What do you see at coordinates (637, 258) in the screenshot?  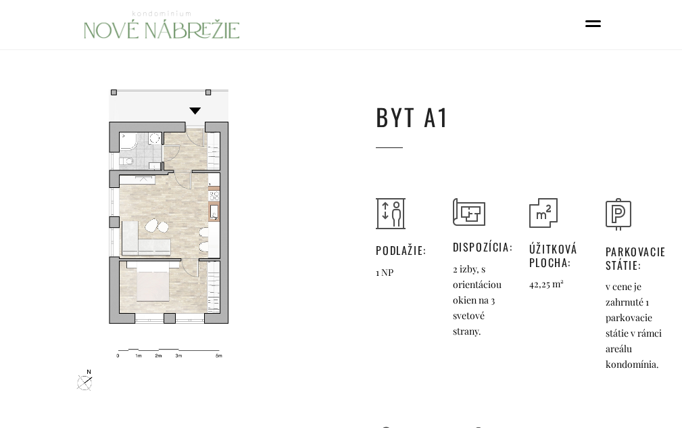 I see `span: Parkovacie státie:` at bounding box center [637, 258].